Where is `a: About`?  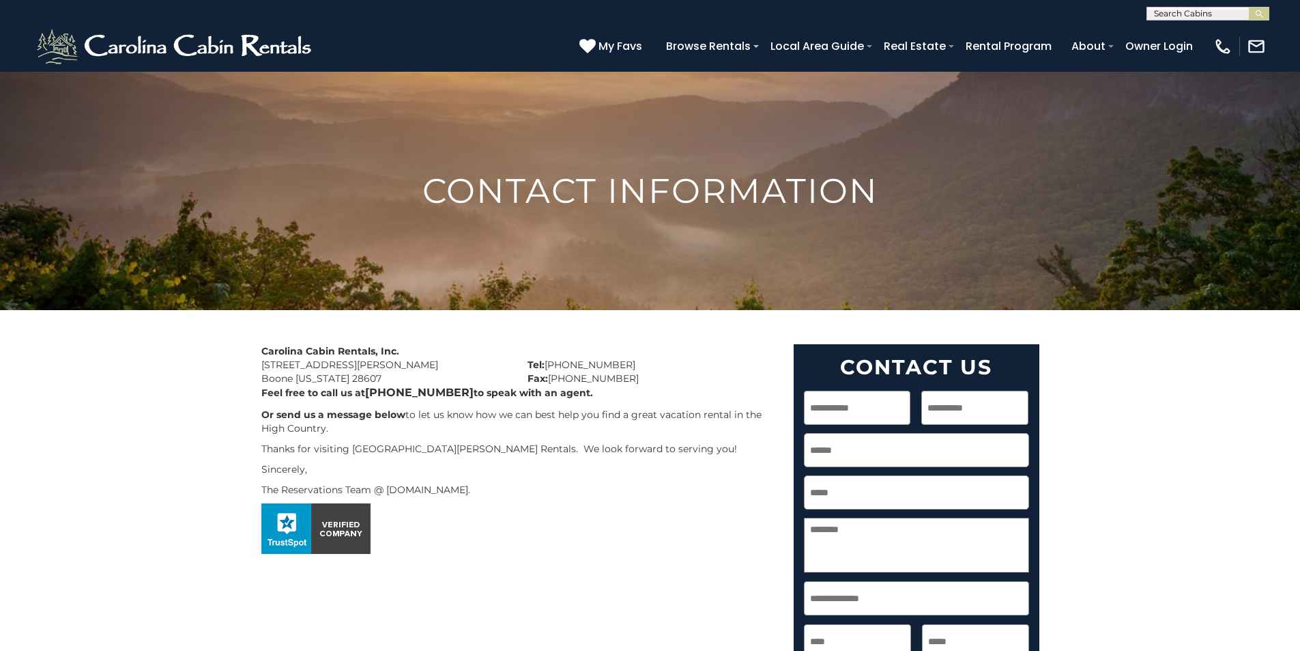 a: About is located at coordinates (1089, 46).